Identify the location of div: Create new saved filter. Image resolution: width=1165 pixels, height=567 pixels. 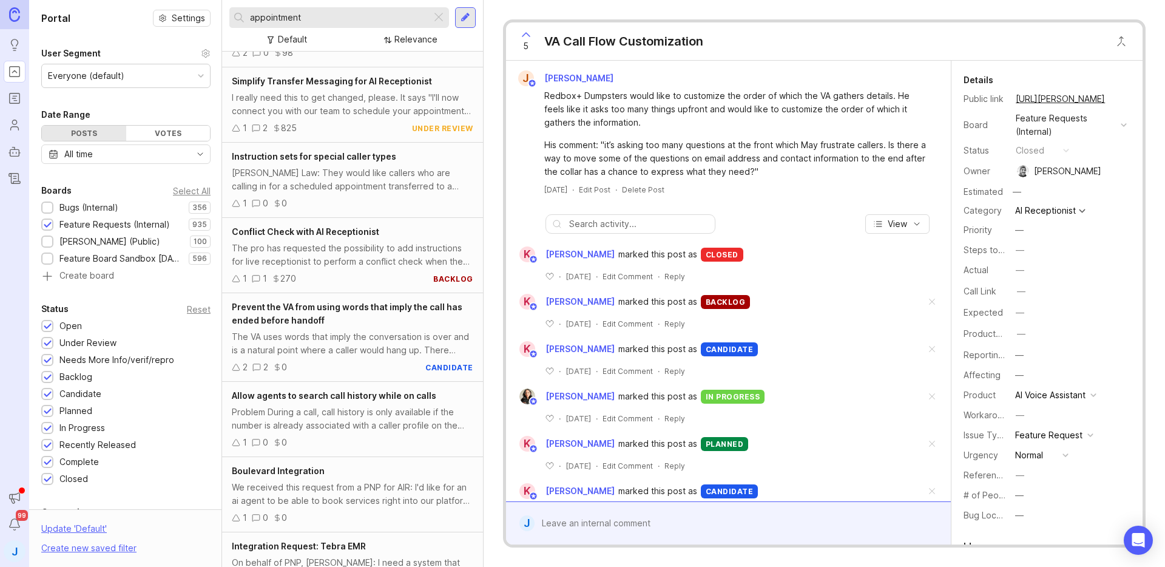
(89, 548).